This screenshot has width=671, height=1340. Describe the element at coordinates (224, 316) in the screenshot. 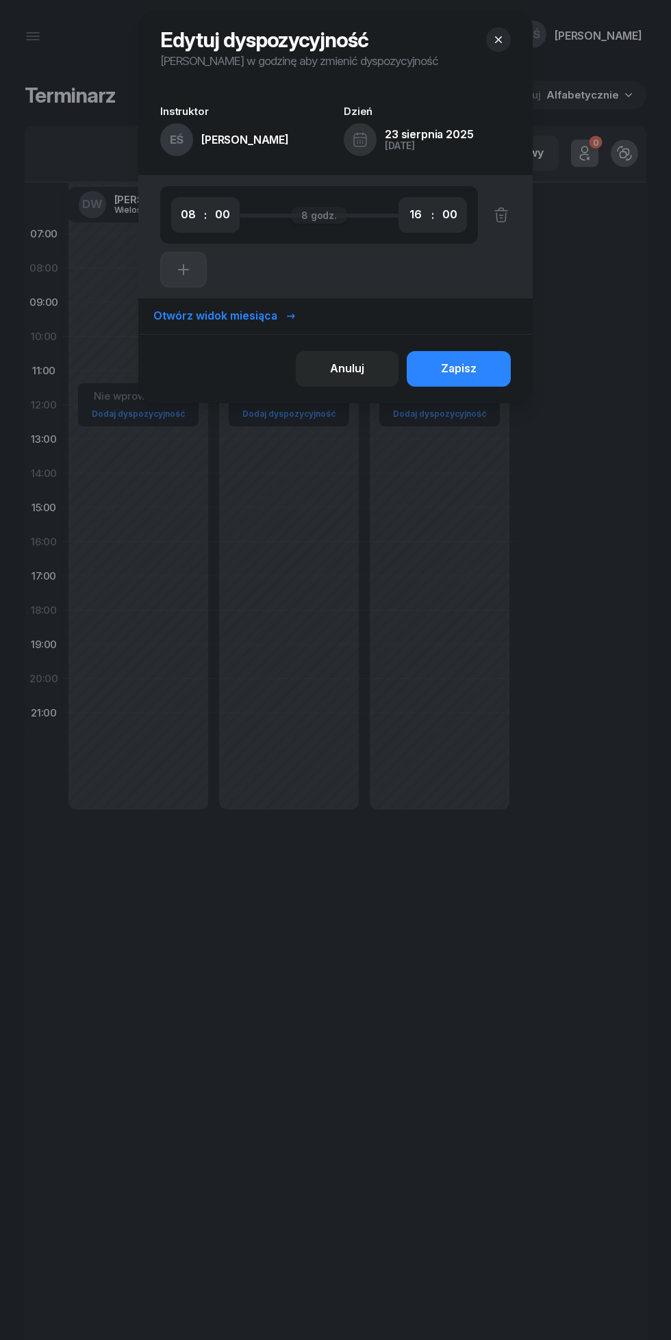

I see `button: Otwórz widok miesiąca` at that location.